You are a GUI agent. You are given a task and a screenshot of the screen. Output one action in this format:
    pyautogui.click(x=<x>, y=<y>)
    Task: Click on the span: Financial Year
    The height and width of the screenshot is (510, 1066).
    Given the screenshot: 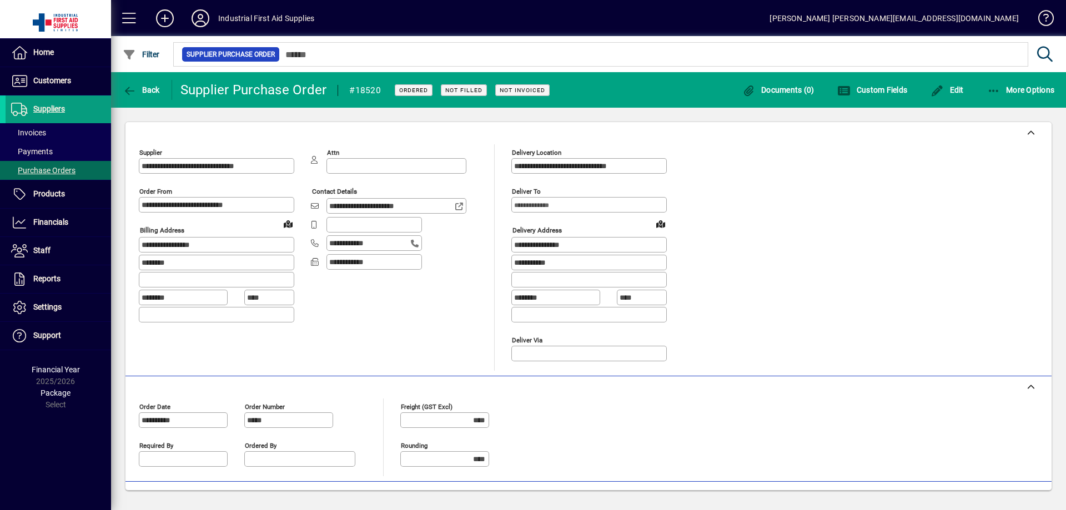 What is the action you would take?
    pyautogui.click(x=56, y=370)
    